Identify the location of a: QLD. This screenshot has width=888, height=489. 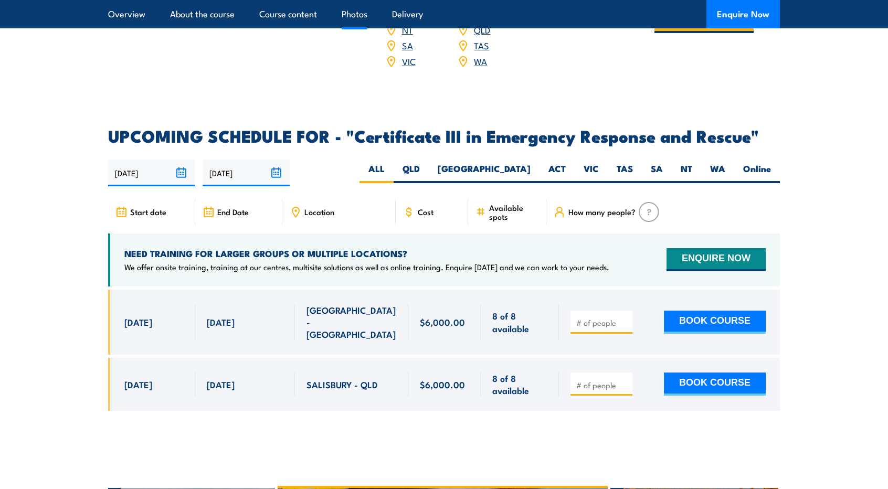
(482, 29).